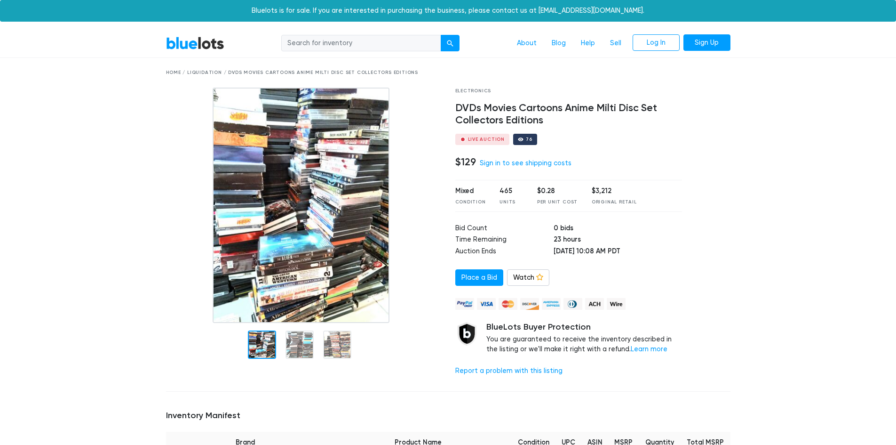  I want to click on h4: DVDs Movies Cartoons Anime Milti Disc Set Collectors Editions, so click(569, 114).